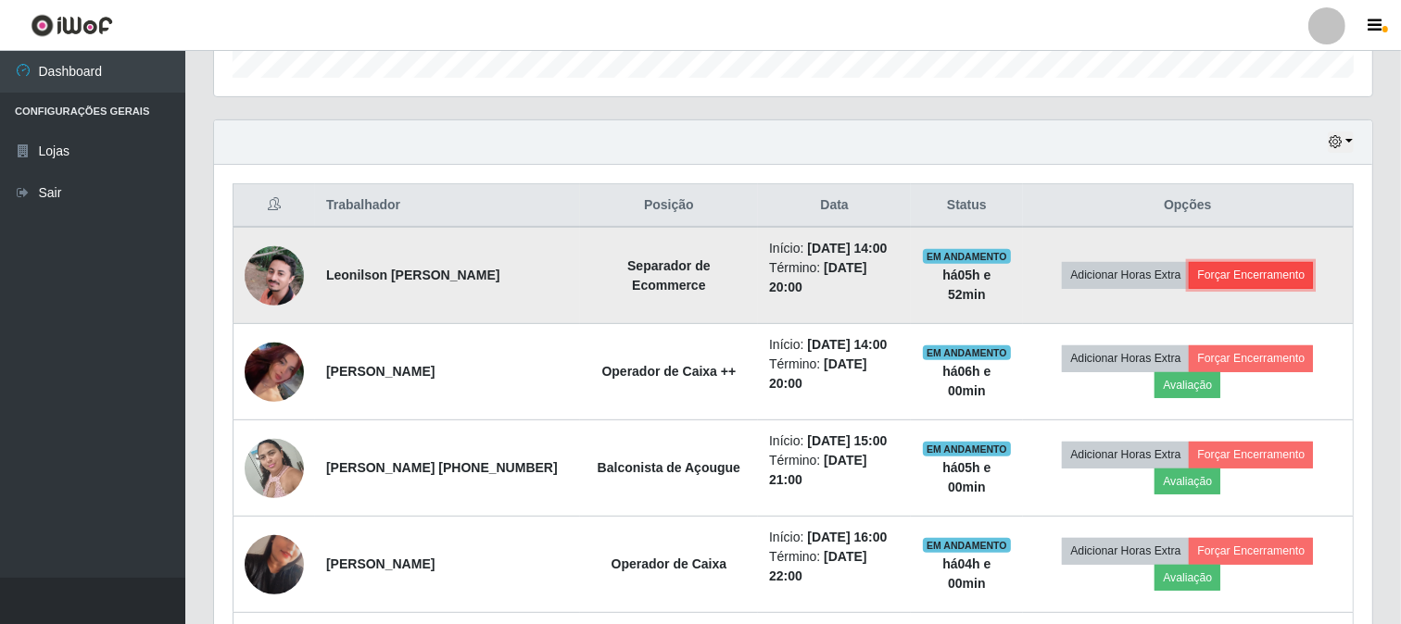 The width and height of the screenshot is (1401, 624). What do you see at coordinates (966, 381) in the screenshot?
I see `strong: há 06 h e 00 min` at bounding box center [966, 381].